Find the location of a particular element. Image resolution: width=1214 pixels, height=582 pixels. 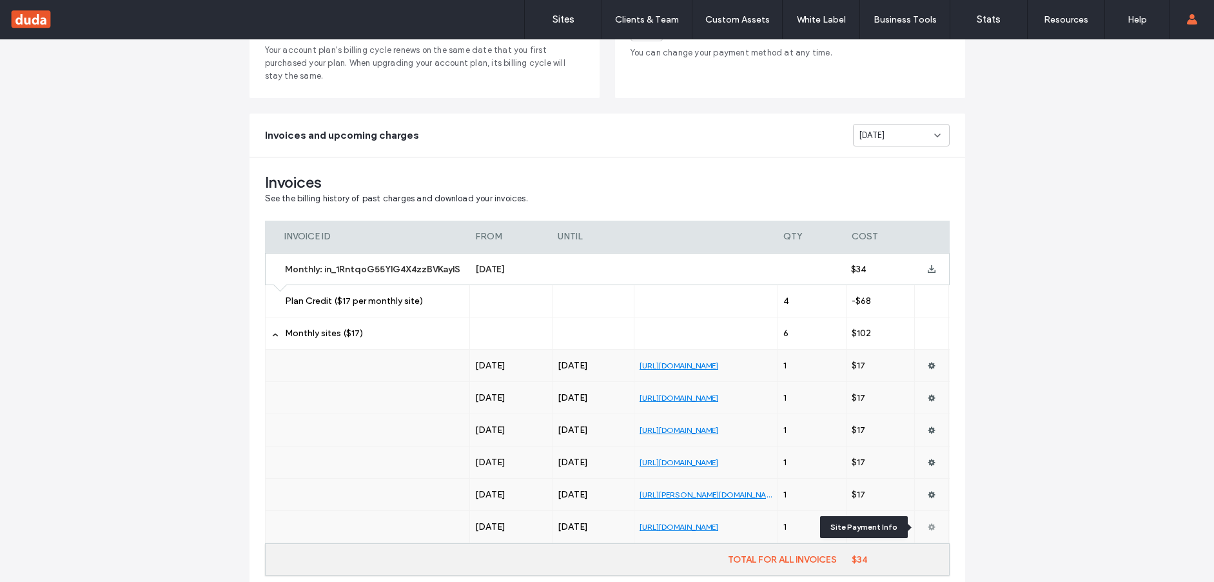

span: Monthly: in_1RntqoG55YlG4X4zzBVKaylS is located at coordinates (373, 269).